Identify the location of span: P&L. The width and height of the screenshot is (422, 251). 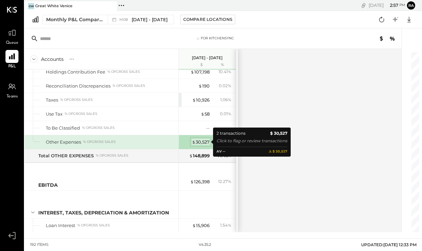
(12, 67).